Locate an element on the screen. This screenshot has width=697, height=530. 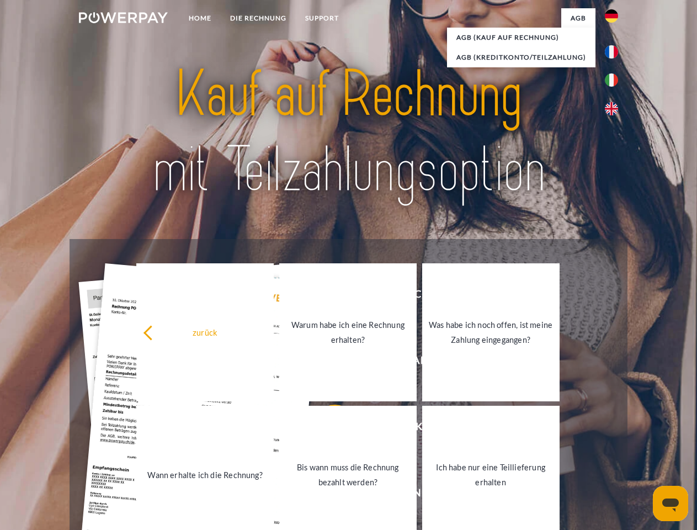
img: de is located at coordinates (611, 16).